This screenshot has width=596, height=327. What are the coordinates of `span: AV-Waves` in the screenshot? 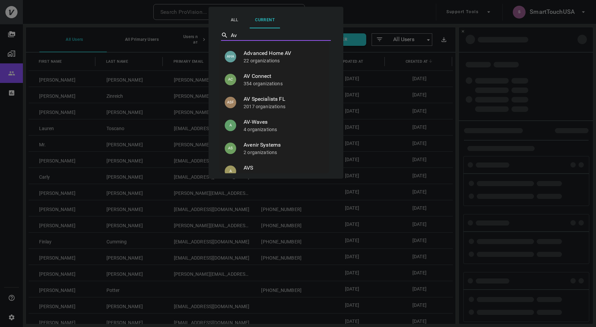 It's located at (284, 122).